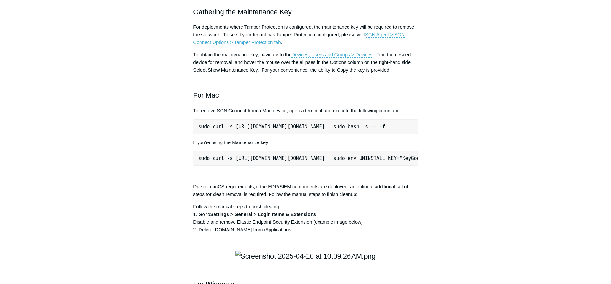  Describe the element at coordinates (305, 143) in the screenshot. I see `p: If you're using the Maintenance key` at that location.